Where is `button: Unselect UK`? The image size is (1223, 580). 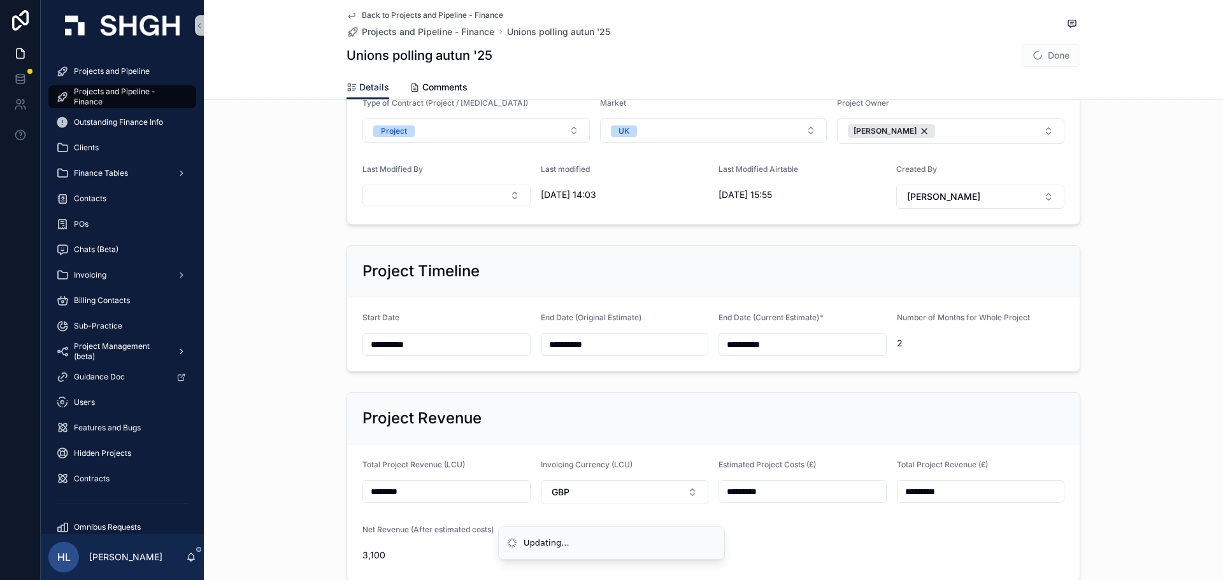 button: Unselect UK is located at coordinates (624, 131).